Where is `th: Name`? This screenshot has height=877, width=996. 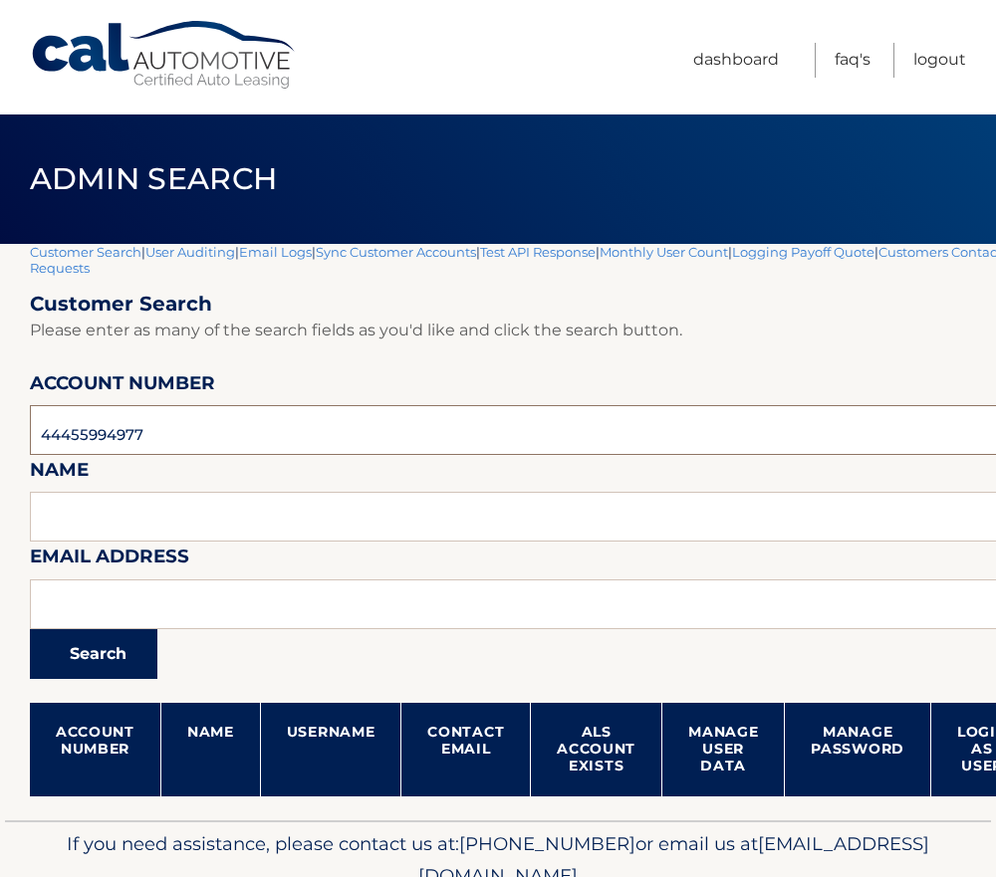 th: Name is located at coordinates (210, 750).